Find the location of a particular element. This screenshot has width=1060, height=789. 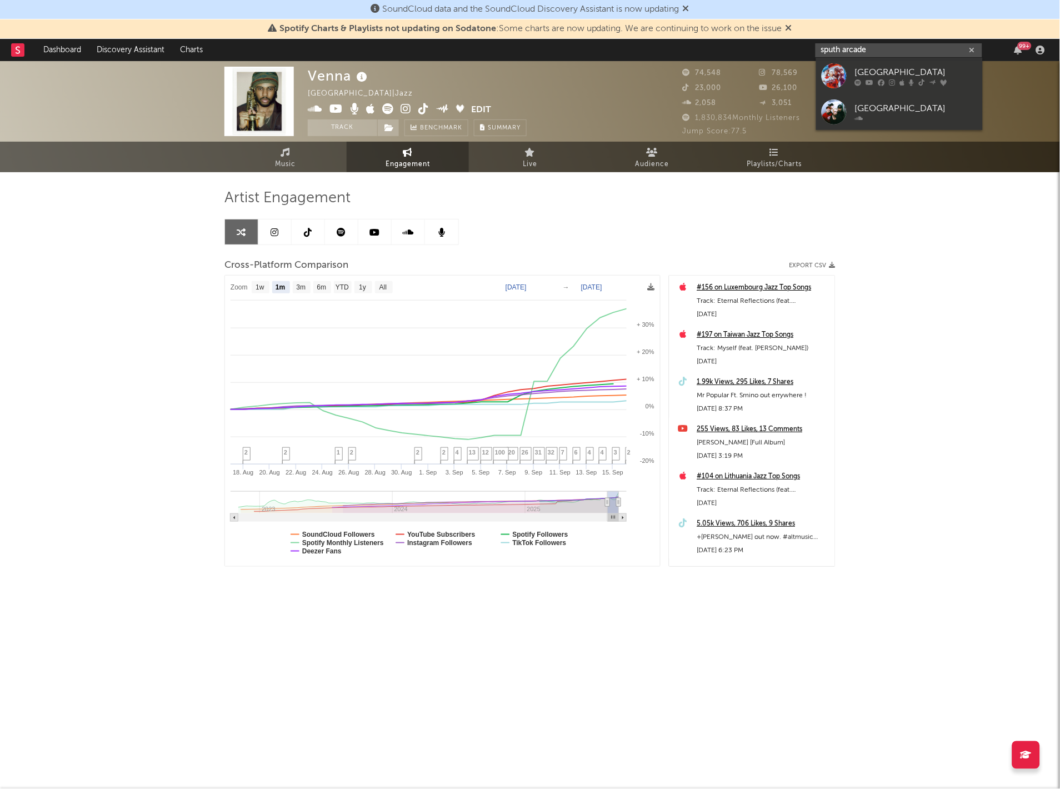

text: 13. Sep is located at coordinates (587, 472).